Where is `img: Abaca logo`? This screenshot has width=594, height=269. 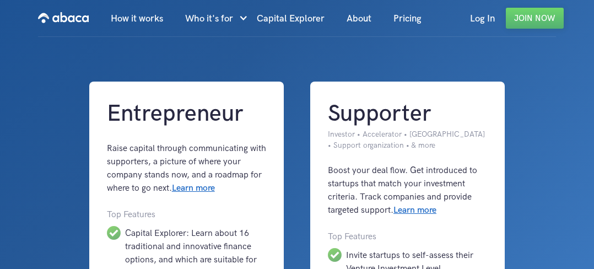
img: Abaca logo is located at coordinates (63, 18).